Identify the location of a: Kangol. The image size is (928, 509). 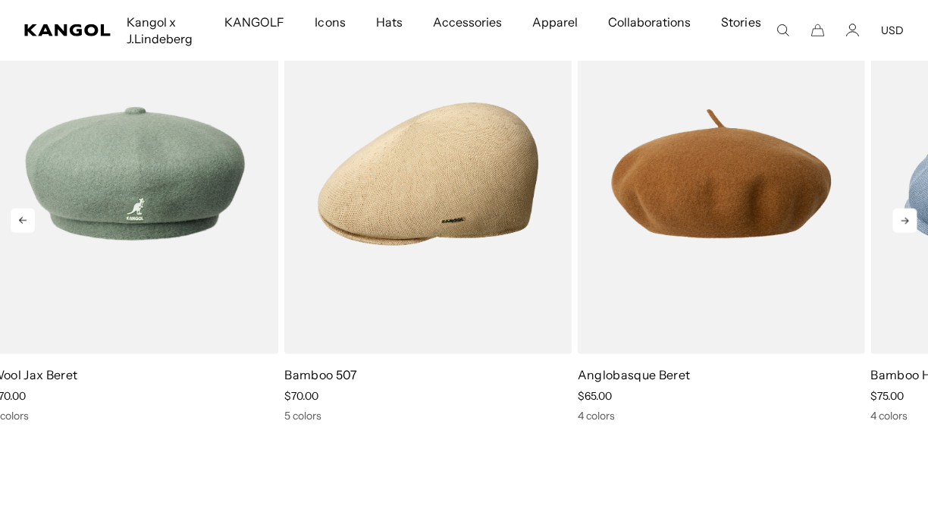
(67, 30).